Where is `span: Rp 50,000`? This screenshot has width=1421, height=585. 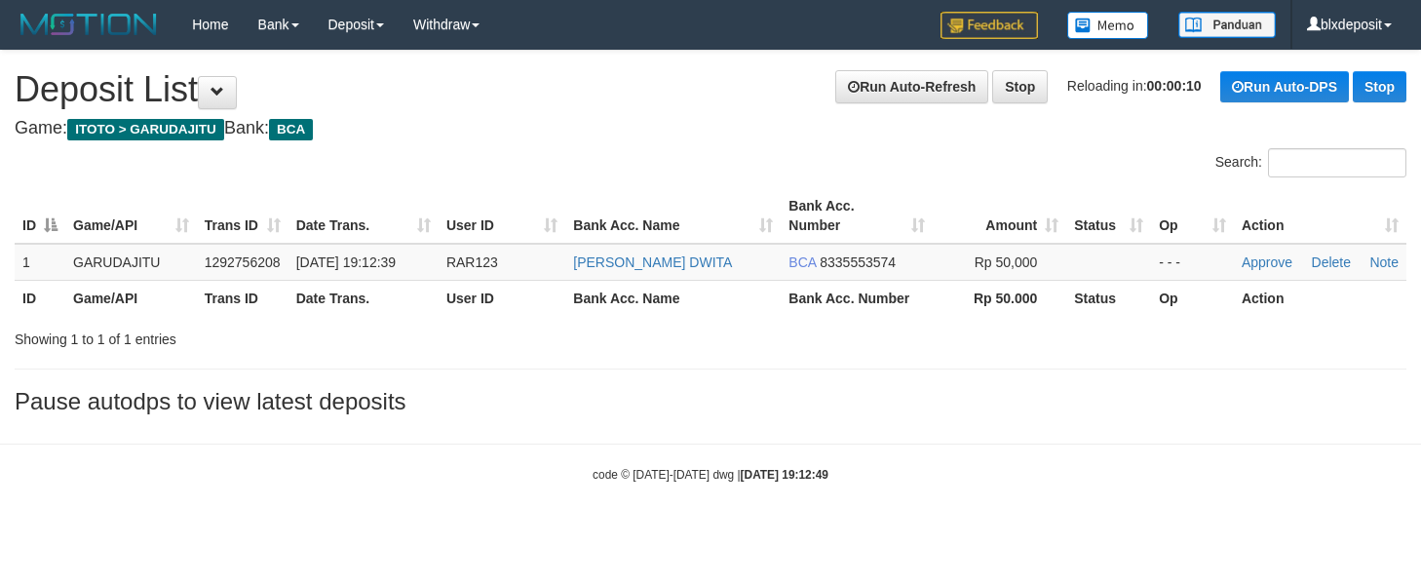 span: Rp 50,000 is located at coordinates (1006, 262).